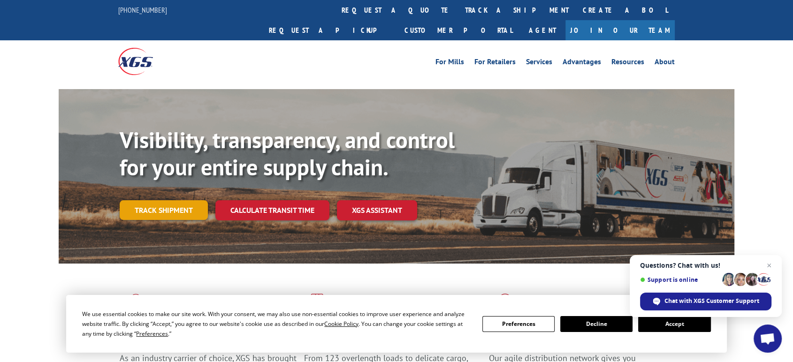 This screenshot has height=362, width=793. Describe the element at coordinates (458, 30) in the screenshot. I see `a: Customer Portal` at that location.